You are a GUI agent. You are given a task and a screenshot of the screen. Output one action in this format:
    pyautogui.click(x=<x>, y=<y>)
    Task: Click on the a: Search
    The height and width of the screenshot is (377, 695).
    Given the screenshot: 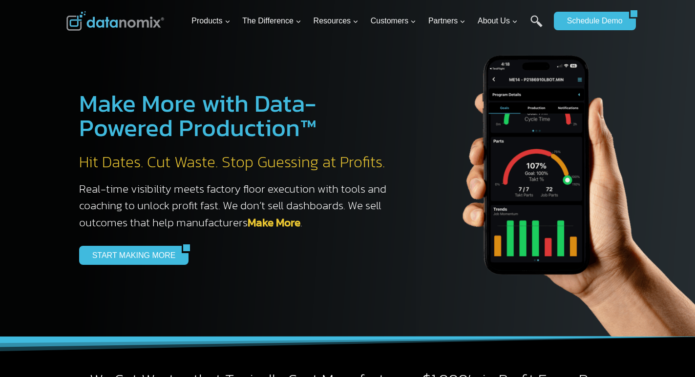 What is the action you would take?
    pyautogui.click(x=536, y=26)
    